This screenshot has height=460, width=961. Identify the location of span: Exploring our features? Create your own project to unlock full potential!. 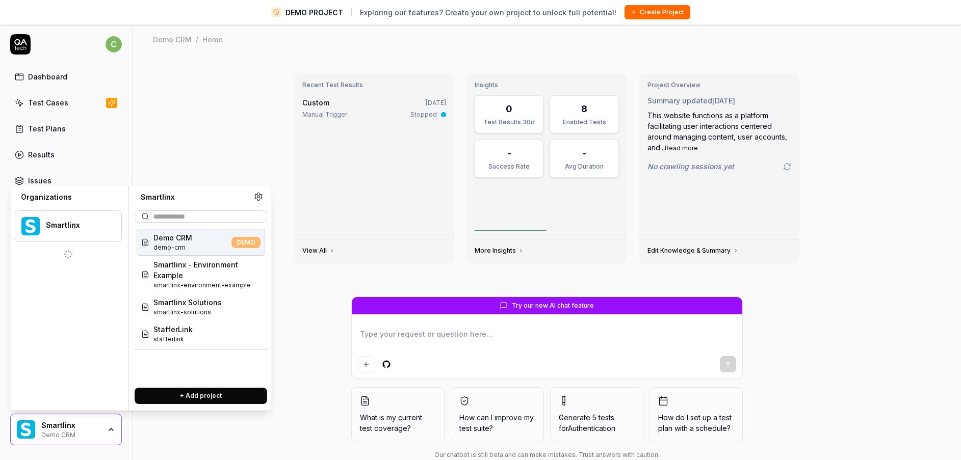
(488, 12).